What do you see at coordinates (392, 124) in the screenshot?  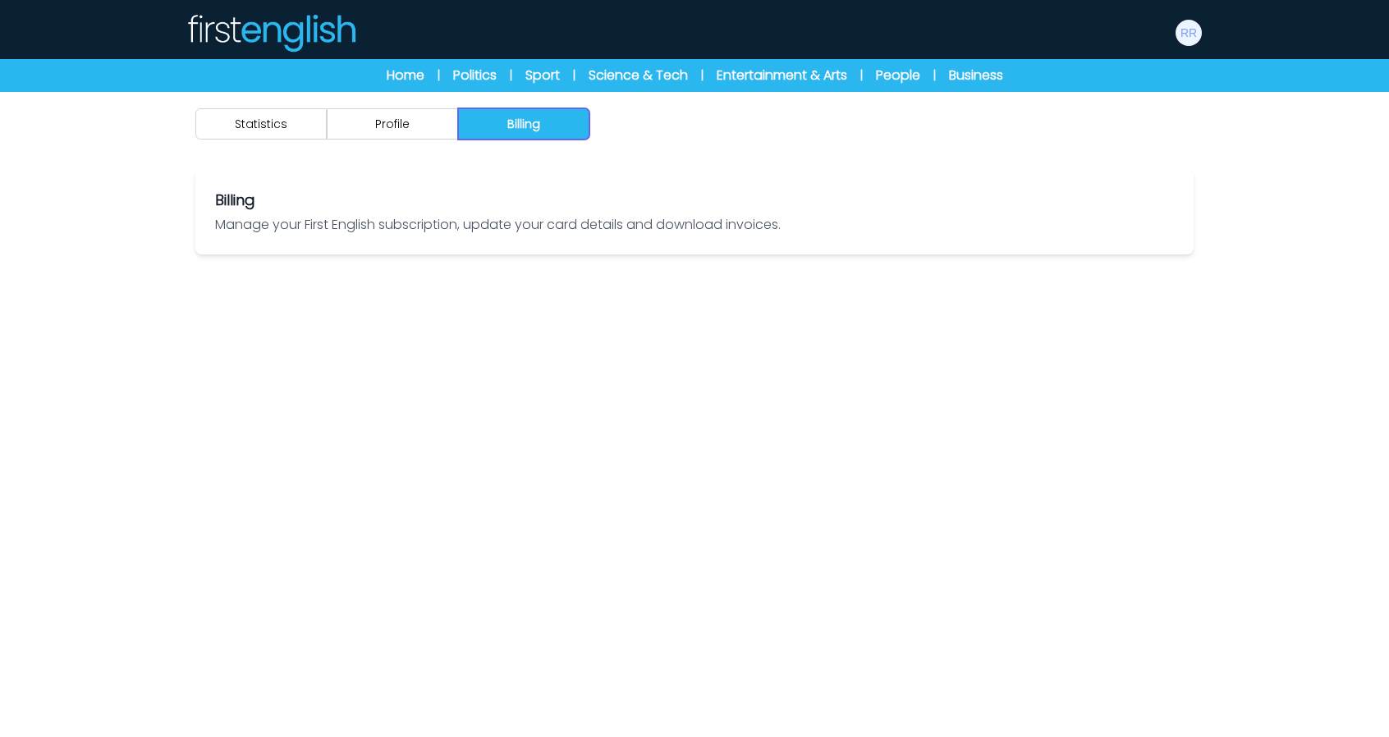 I see `button: Profile` at bounding box center [392, 124].